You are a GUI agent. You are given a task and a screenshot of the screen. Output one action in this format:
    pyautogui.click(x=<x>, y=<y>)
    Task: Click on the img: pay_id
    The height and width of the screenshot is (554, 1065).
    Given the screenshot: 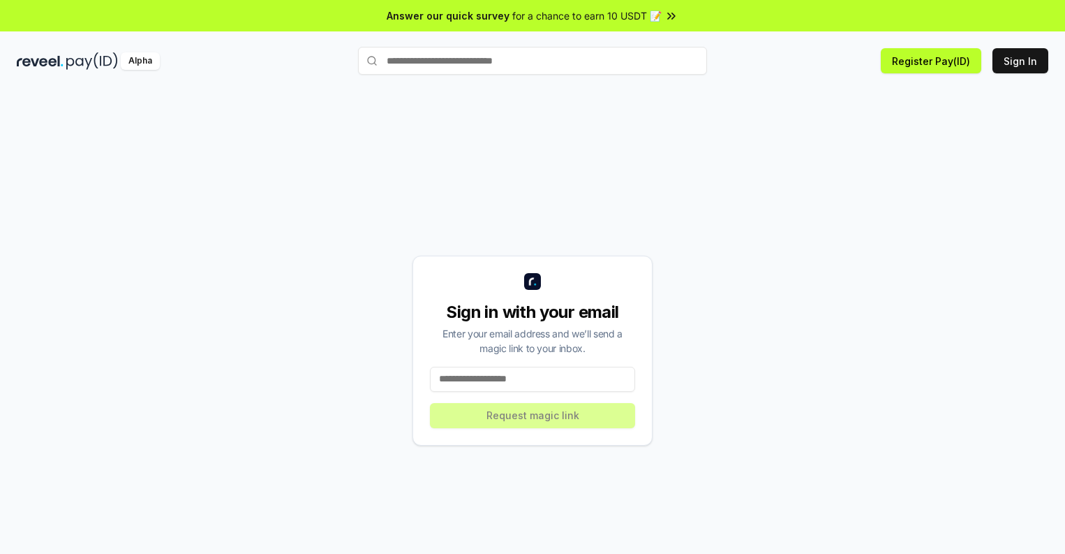 What is the action you would take?
    pyautogui.click(x=92, y=61)
    